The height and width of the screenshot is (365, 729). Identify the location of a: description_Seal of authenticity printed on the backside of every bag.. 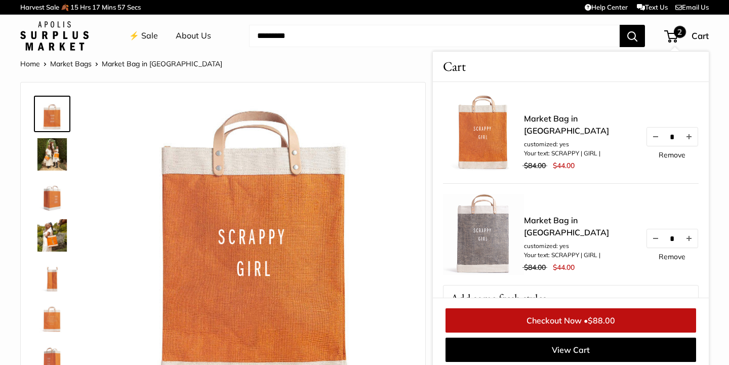
(52, 316).